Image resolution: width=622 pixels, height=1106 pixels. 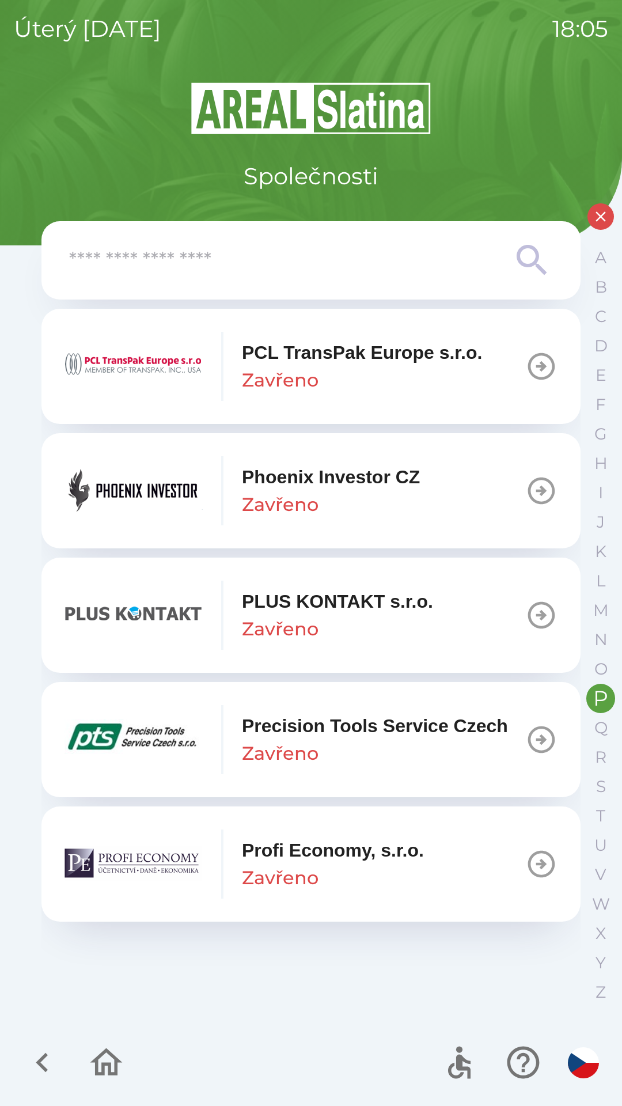 I want to click on img: 0cacb1c7-f8e8-49b4-bec2-d09c5de5fb05.png, so click(x=134, y=615).